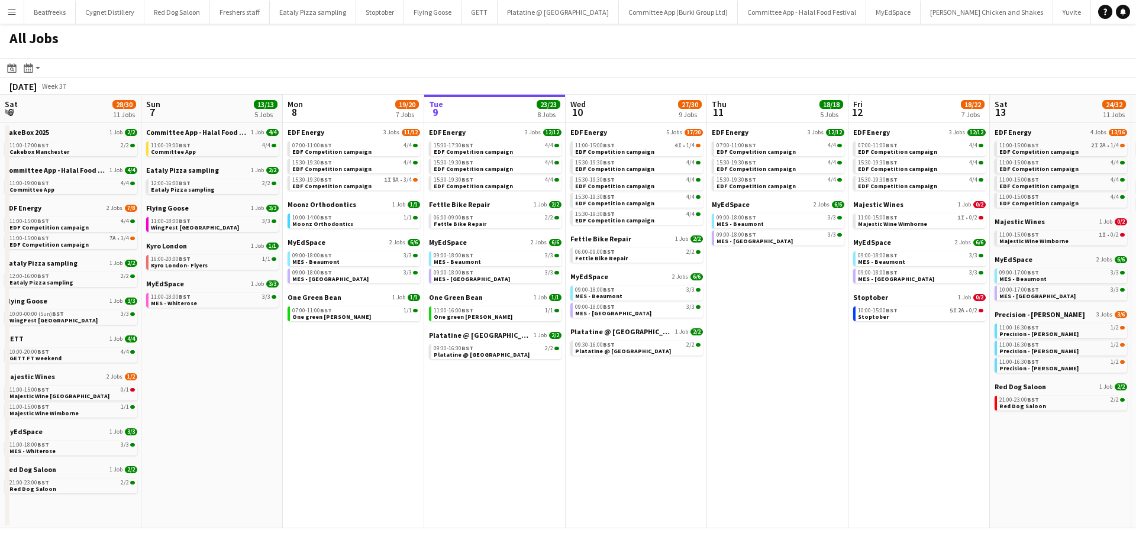  Describe the element at coordinates (71, 208) in the screenshot. I see `a: EDF Energy2 Jobs7/8` at that location.